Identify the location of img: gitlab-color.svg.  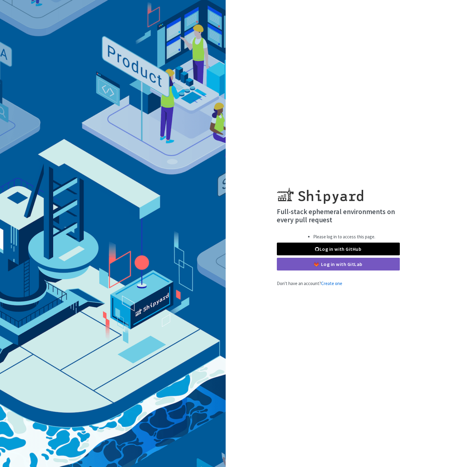
(316, 264).